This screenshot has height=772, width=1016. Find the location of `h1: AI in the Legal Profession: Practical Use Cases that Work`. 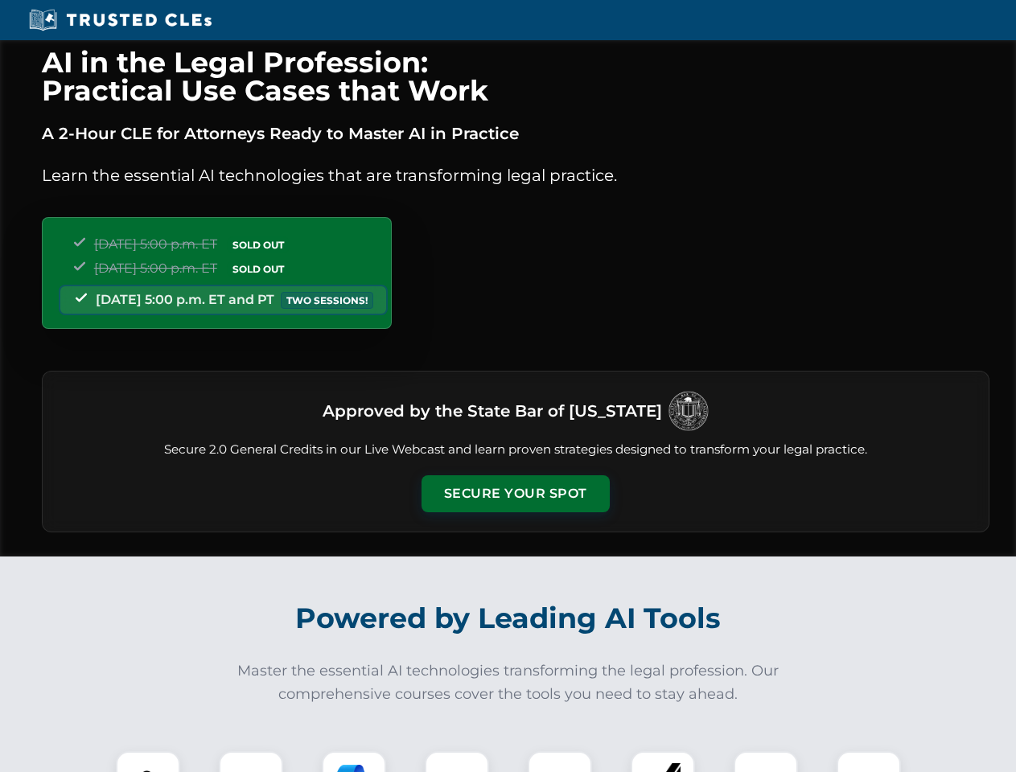

h1: AI in the Legal Profession: Practical Use Cases that Work is located at coordinates (515, 76).